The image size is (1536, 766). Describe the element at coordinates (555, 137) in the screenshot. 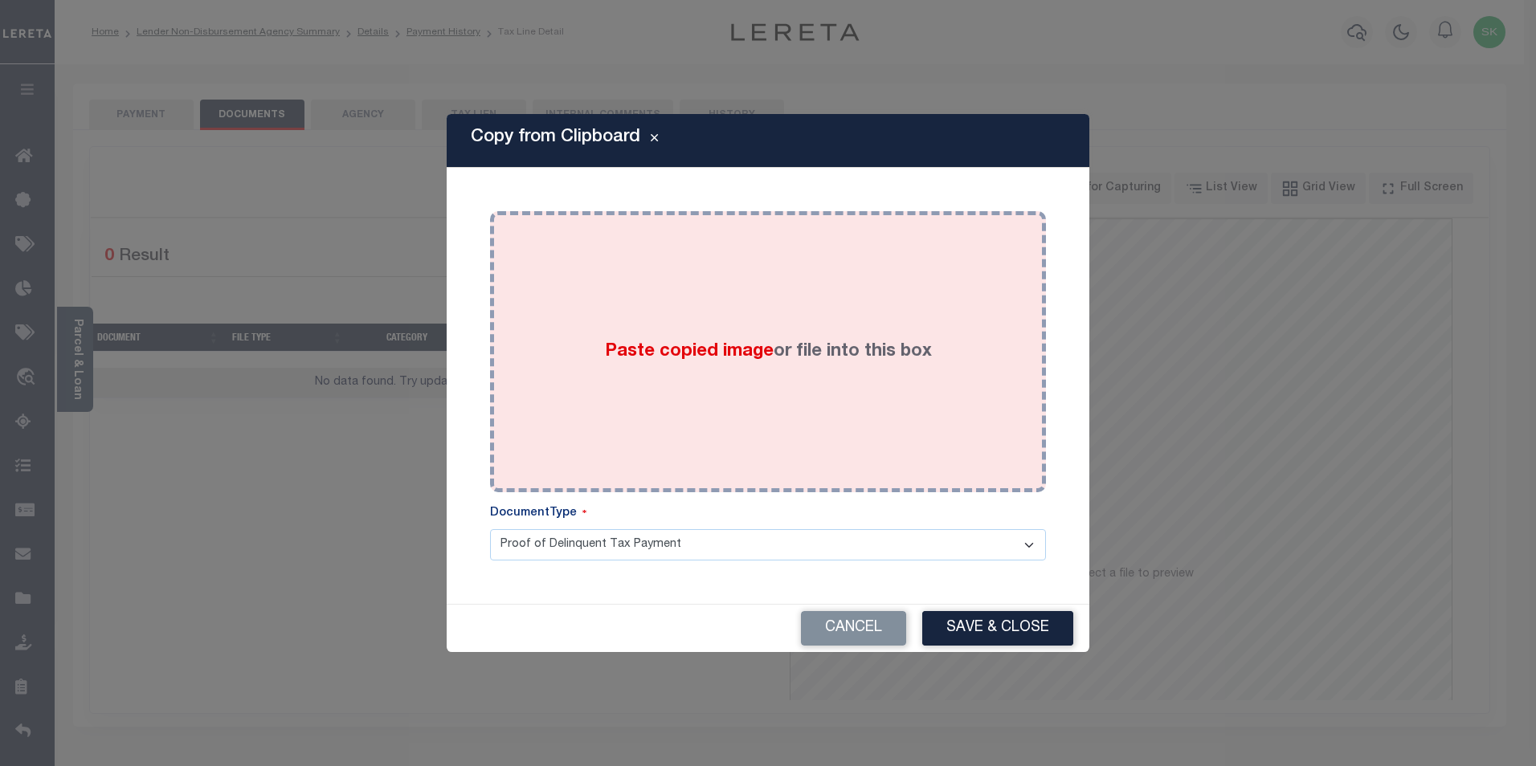

I see `h5: Copy from Clipboard` at that location.